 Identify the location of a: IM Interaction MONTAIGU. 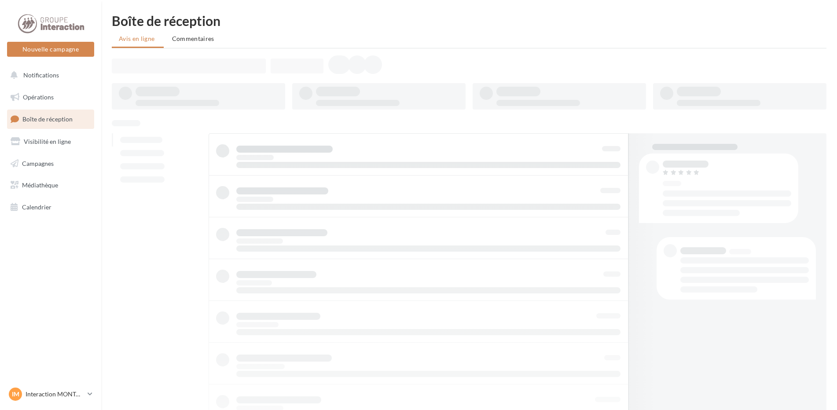
(51, 394).